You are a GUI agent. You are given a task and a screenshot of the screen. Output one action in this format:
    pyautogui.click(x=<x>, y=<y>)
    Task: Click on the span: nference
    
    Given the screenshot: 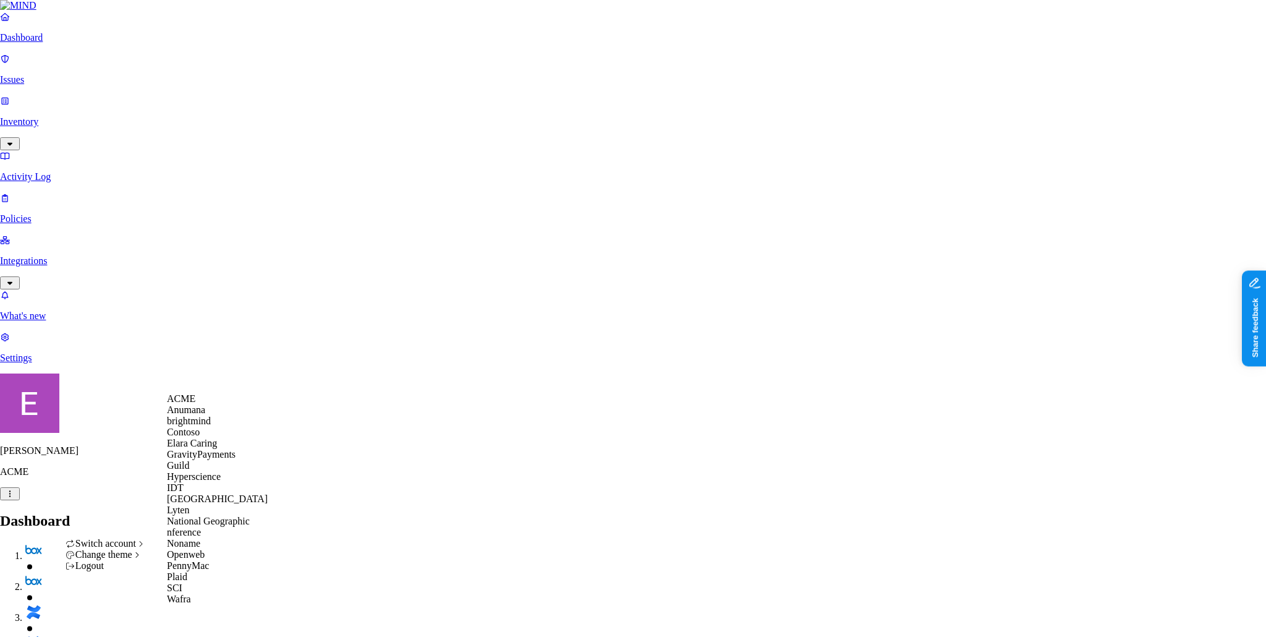 What is the action you would take?
    pyautogui.click(x=184, y=531)
    